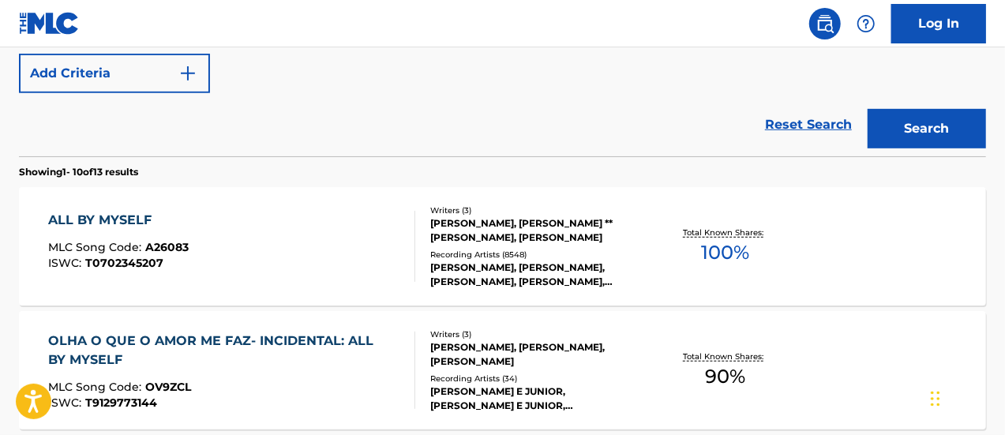 Image resolution: width=1005 pixels, height=435 pixels. I want to click on img: search, so click(825, 24).